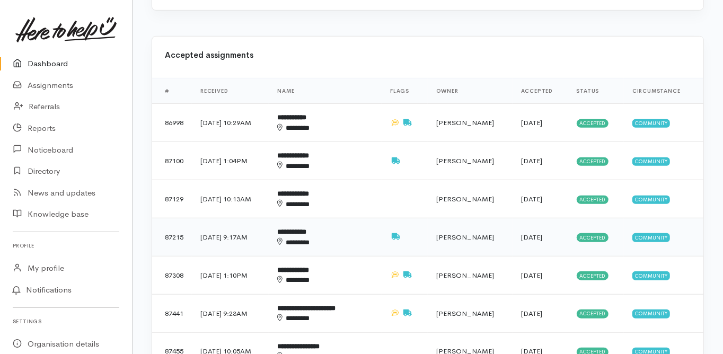 The image size is (723, 354). I want to click on th: Circumstance, so click(663, 91).